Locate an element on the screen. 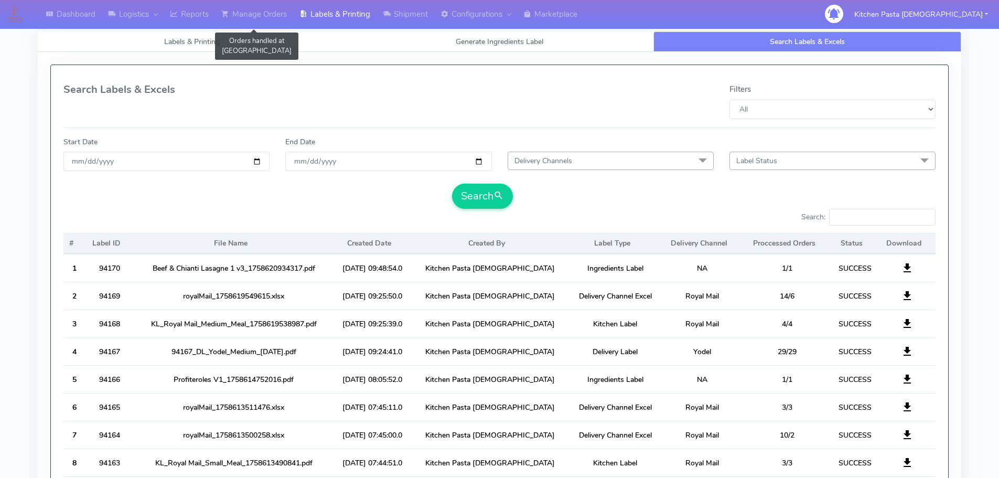 This screenshot has height=478, width=999. span: Delivery Channels is located at coordinates (543, 160).